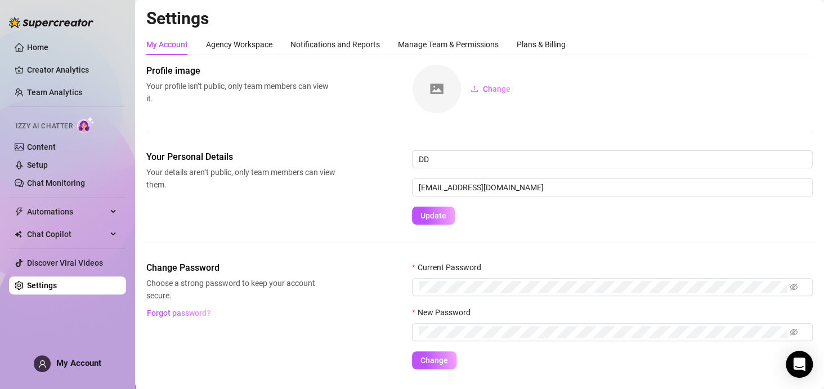 The image size is (824, 389). I want to click on span: Profile image, so click(241, 71).